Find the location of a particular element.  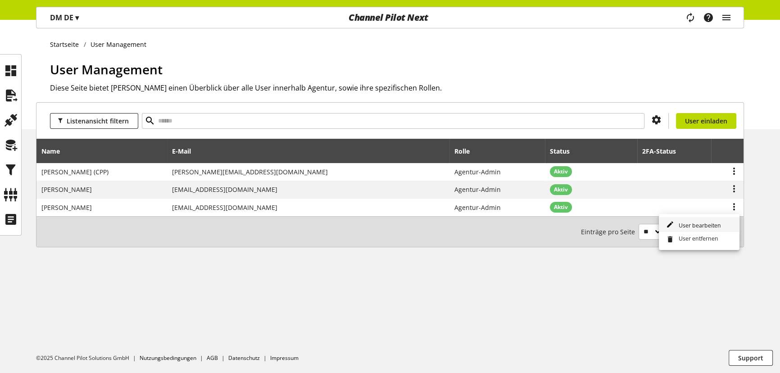

span: Listenansicht filtern is located at coordinates (98, 121).